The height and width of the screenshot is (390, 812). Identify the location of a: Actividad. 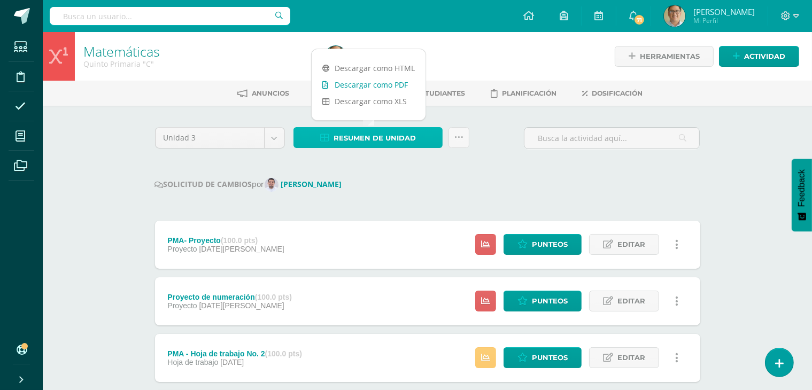
(759, 56).